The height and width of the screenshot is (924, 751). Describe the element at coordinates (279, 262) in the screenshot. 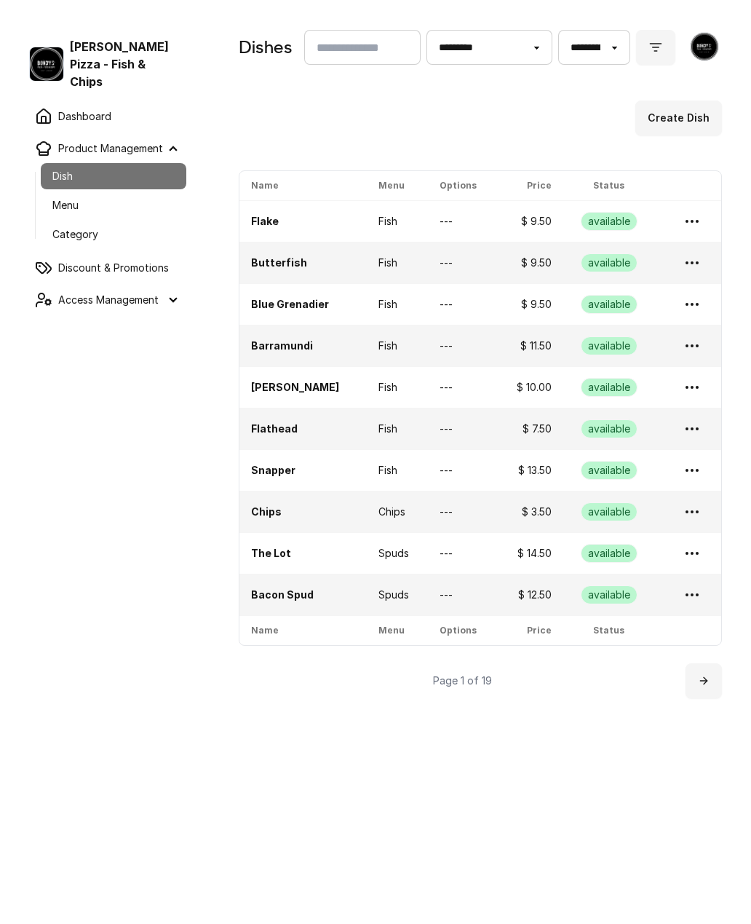

I see `a: Butterfish` at that location.